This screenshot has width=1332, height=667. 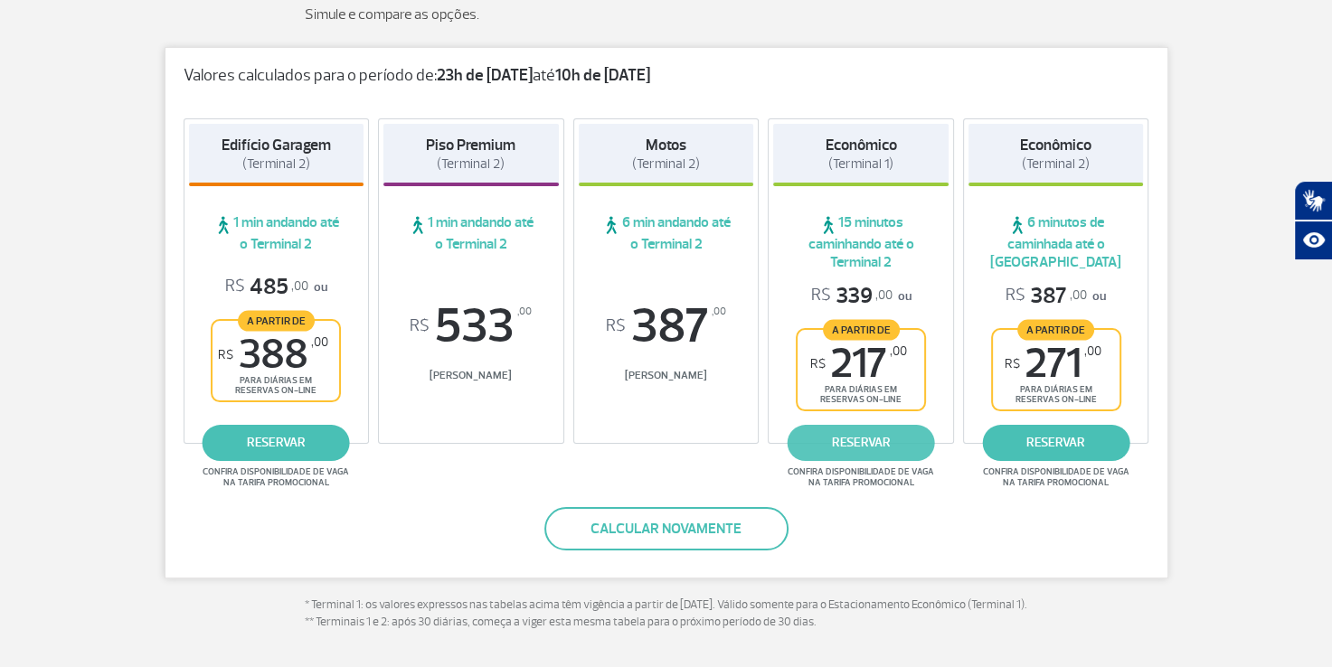 What do you see at coordinates (471, 327) in the screenshot?
I see `span: 533` at bounding box center [471, 327].